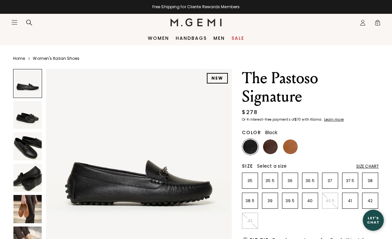 Image resolution: width=392 pixels, height=239 pixels. What do you see at coordinates (19, 58) in the screenshot?
I see `a: Home` at bounding box center [19, 58].